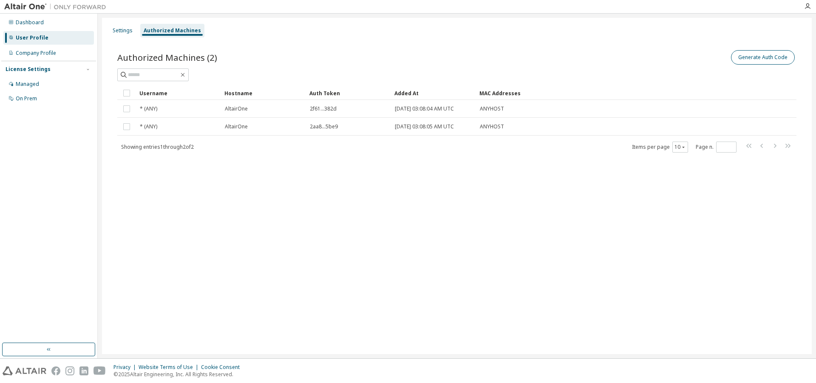  Describe the element at coordinates (167, 57) in the screenshot. I see `span: Authorized Machines (2)` at that location.